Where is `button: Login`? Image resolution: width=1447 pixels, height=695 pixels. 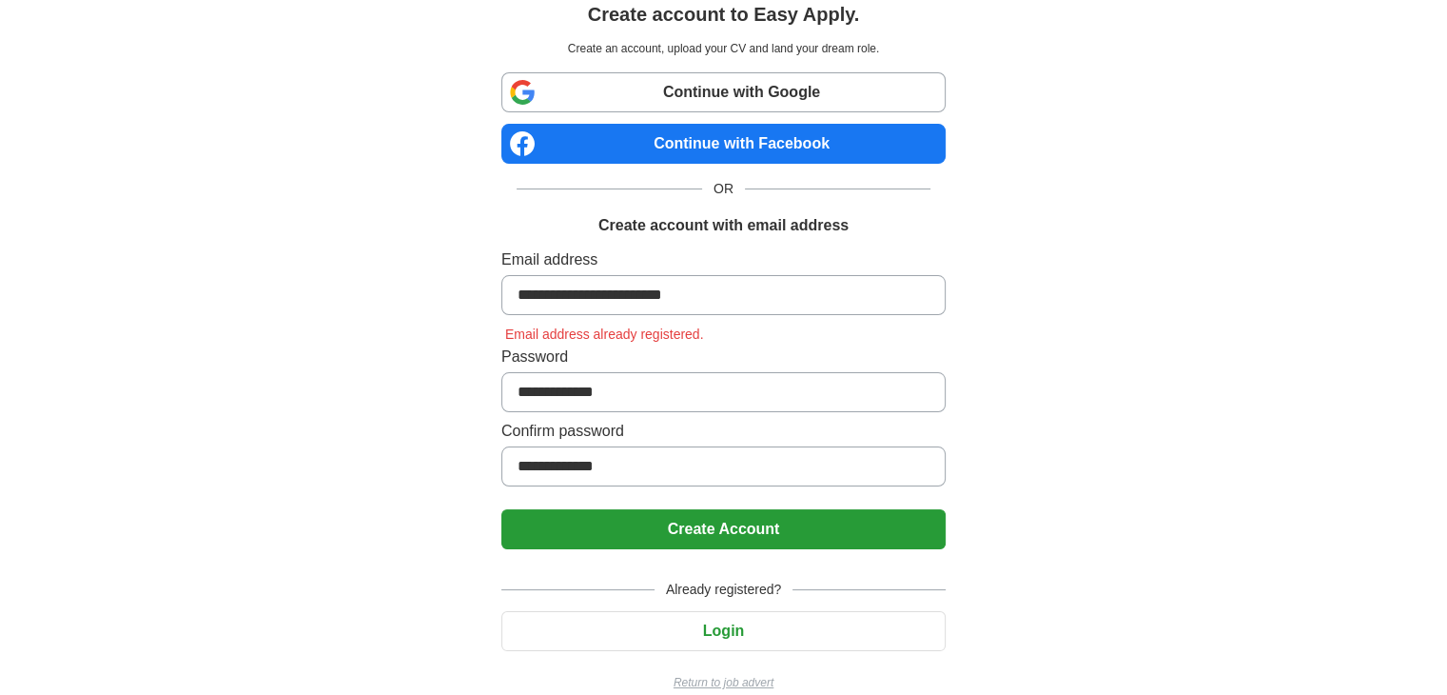 button: Login is located at coordinates (723, 631).